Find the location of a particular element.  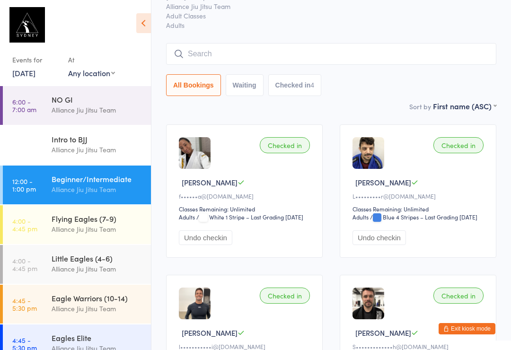

div: Little Eagles (4-6) is located at coordinates (97, 258).